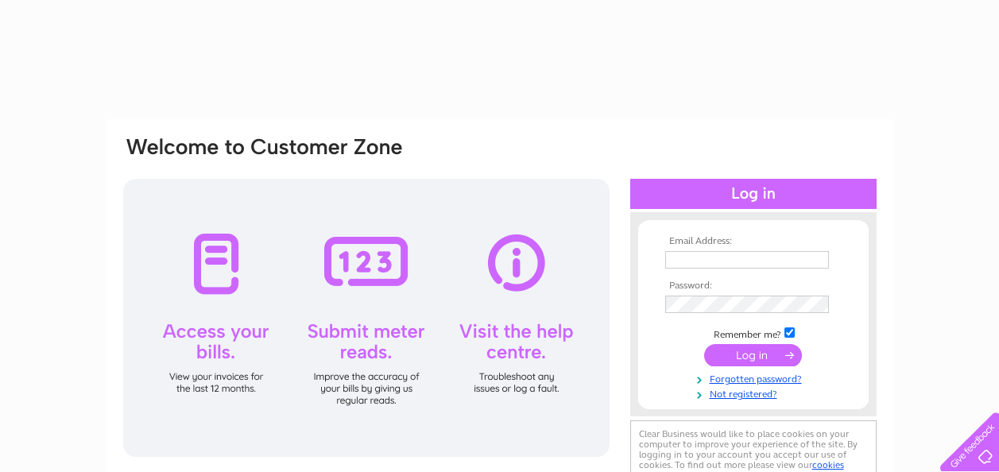  What do you see at coordinates (753, 333) in the screenshot?
I see `td: Remember me?` at bounding box center [753, 333].